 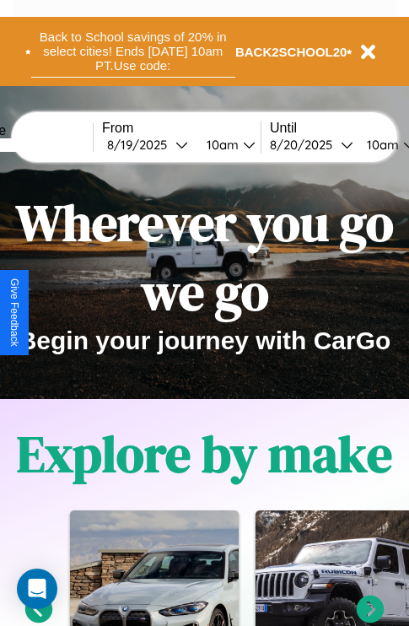 I want to click on label: From, so click(x=181, y=128).